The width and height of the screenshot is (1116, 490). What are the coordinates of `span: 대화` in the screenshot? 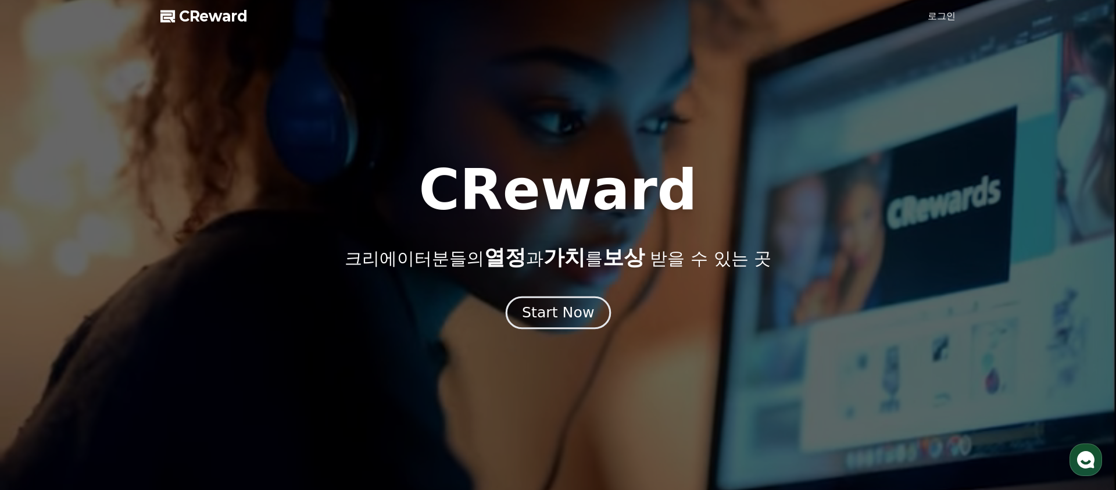 It's located at (113, 391).